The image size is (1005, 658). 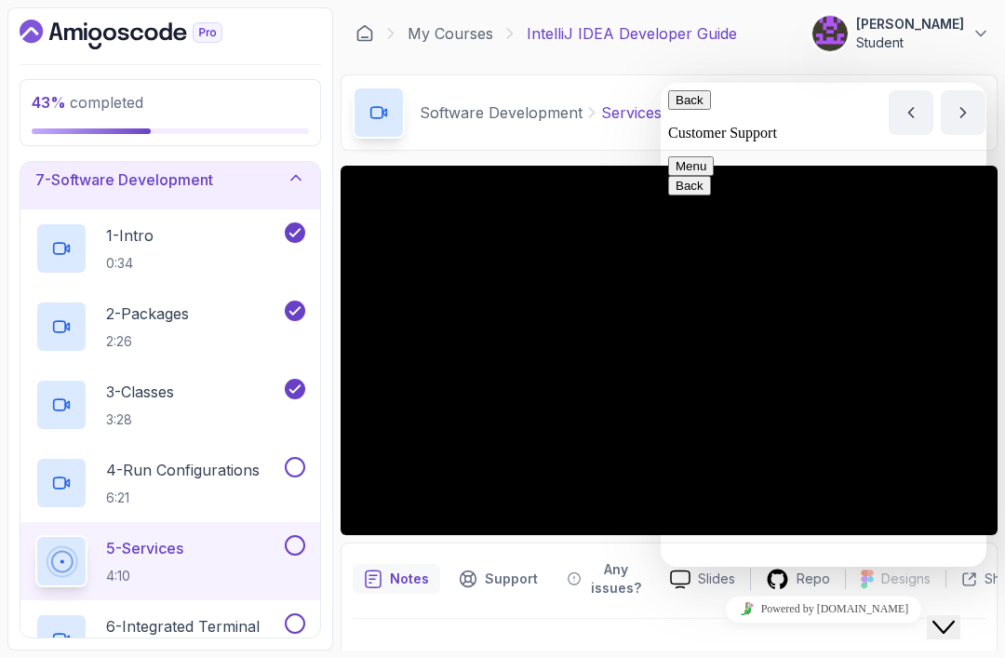 What do you see at coordinates (616, 579) in the screenshot?
I see `p: Any issues?` at bounding box center [616, 579].